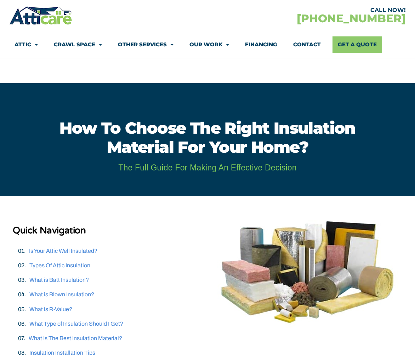 Image resolution: width=415 pixels, height=355 pixels. Describe the element at coordinates (60, 265) in the screenshot. I see `a: Types Of Attic Insulation` at that location.